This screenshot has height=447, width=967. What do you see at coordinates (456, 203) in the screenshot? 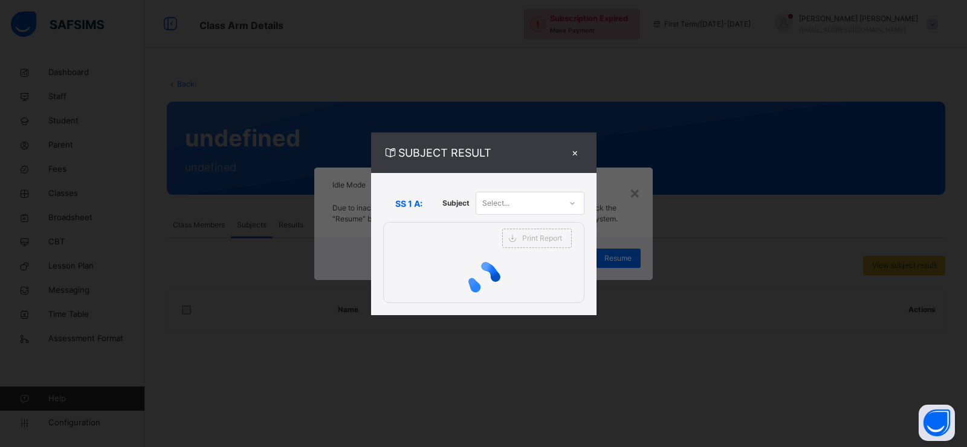
I see `span: Subject` at bounding box center [456, 203].